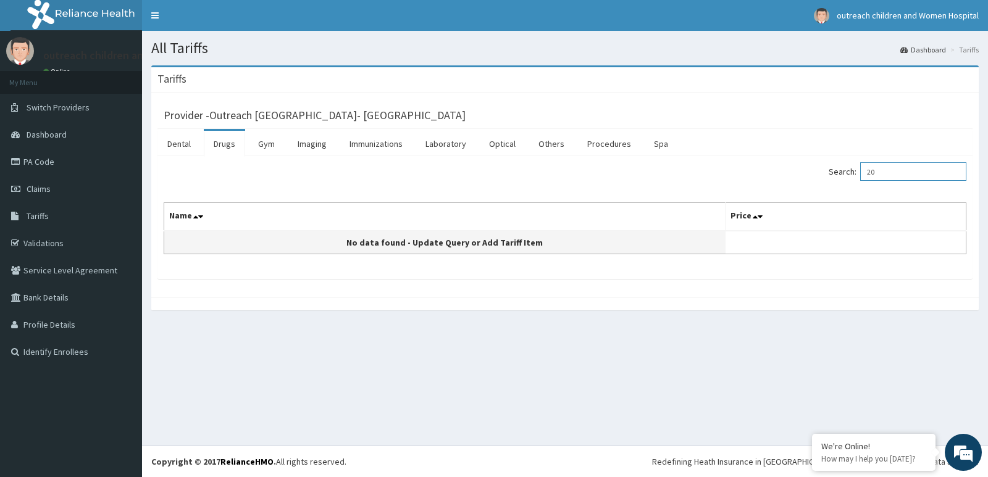 This screenshot has height=477, width=988. I want to click on a: Imaging, so click(312, 144).